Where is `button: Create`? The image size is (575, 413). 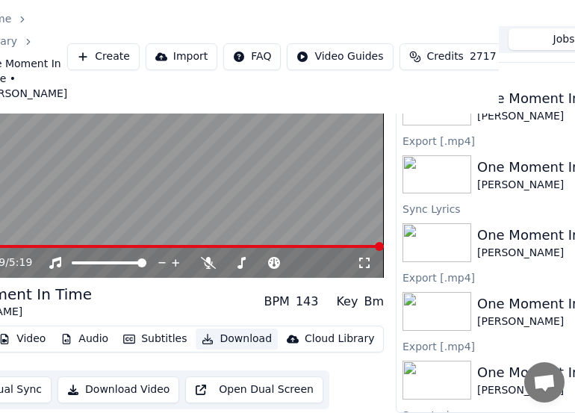 button: Create is located at coordinates (103, 57).